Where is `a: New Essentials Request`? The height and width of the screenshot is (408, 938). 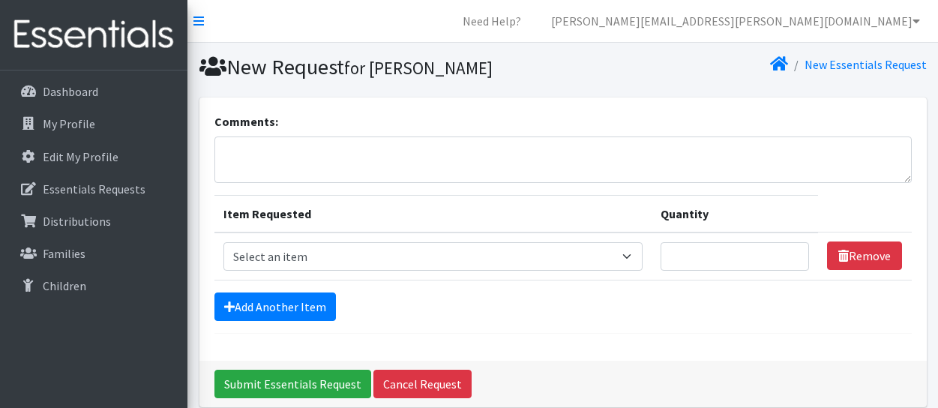 a: New Essentials Request is located at coordinates (865, 64).